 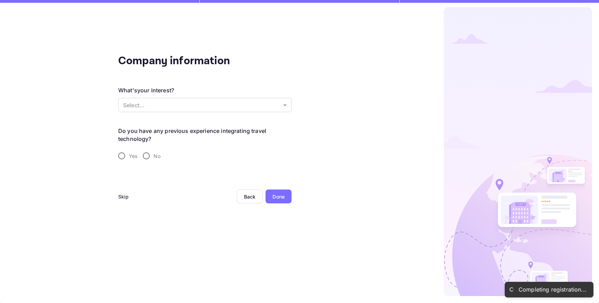 What do you see at coordinates (518, 151) in the screenshot?
I see `img: logo` at bounding box center [518, 151].